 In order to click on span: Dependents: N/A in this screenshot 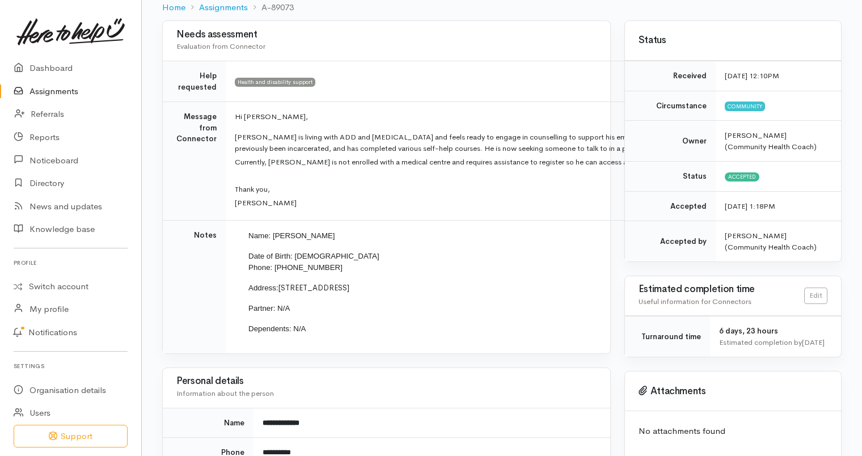, I will do `click(277, 328)`.